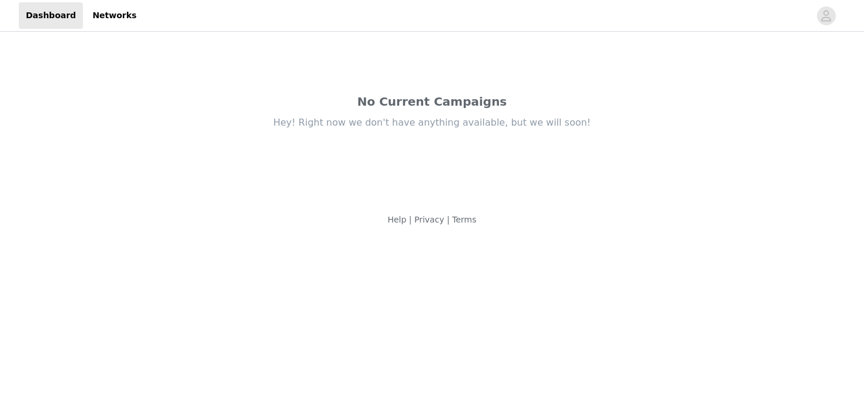 The image size is (864, 418). Describe the element at coordinates (114, 15) in the screenshot. I see `a: Networks` at that location.